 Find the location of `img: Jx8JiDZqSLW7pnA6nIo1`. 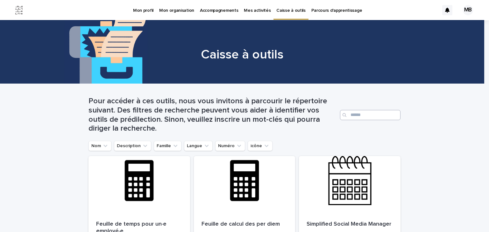

img: Jx8JiDZqSLW7pnA6nIo1 is located at coordinates (19, 10).